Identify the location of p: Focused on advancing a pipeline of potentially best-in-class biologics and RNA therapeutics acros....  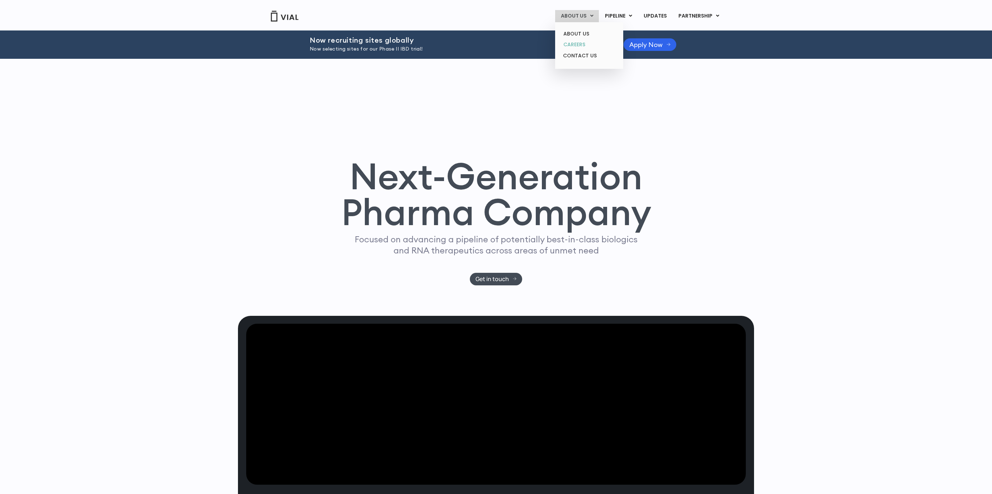
(496, 245).